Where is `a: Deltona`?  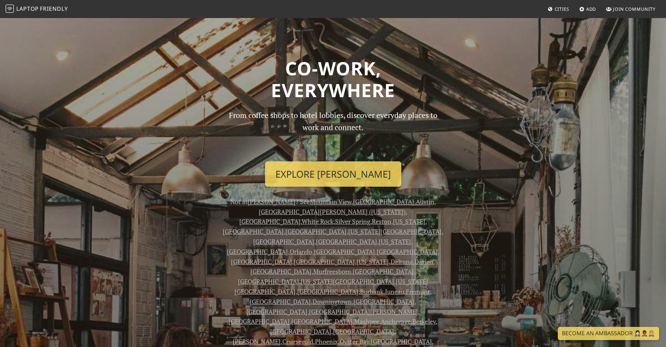
a: Deltona is located at coordinates (402, 261).